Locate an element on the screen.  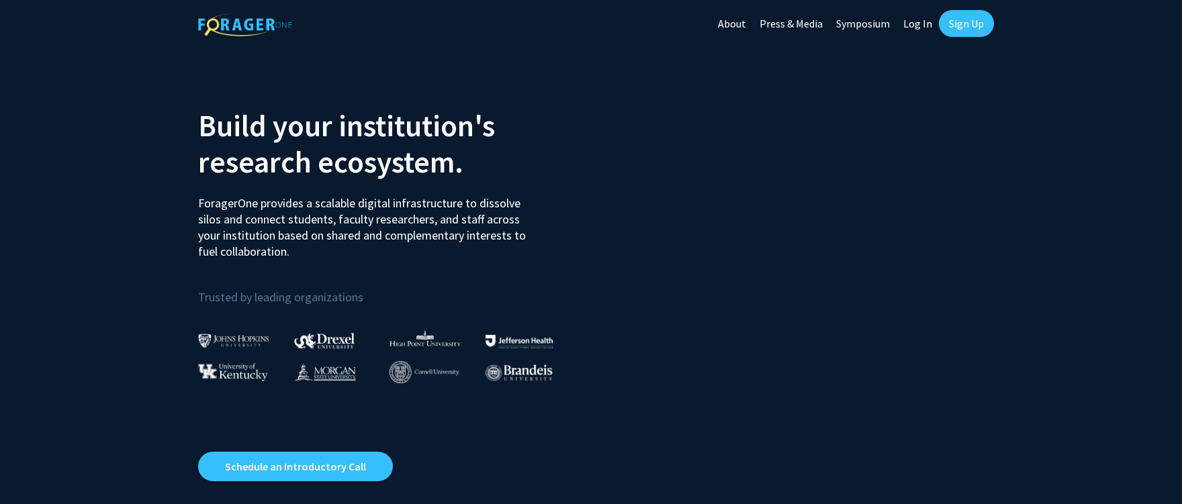
img: University of Kentucky is located at coordinates (233, 372).